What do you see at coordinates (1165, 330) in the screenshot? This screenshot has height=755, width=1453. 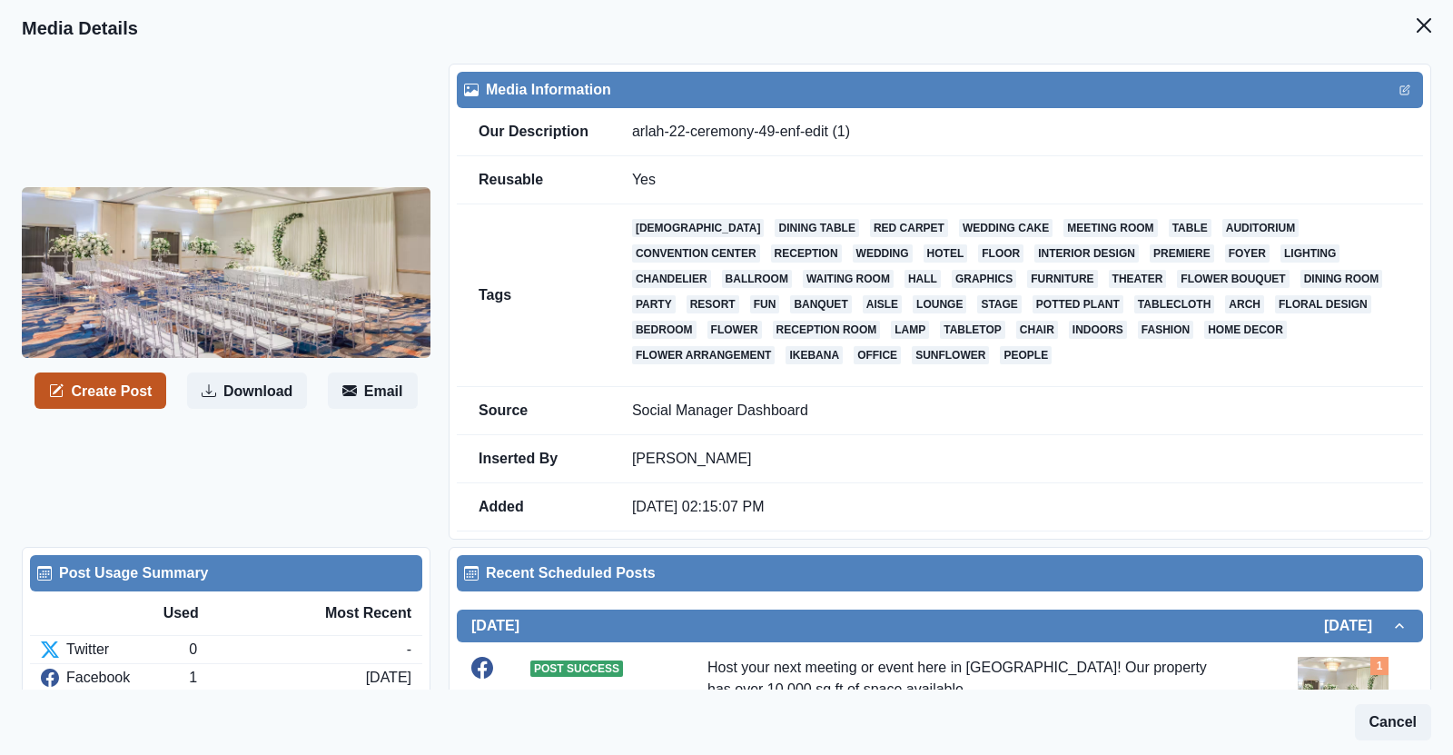 I see `a: fashion` at bounding box center [1165, 330].